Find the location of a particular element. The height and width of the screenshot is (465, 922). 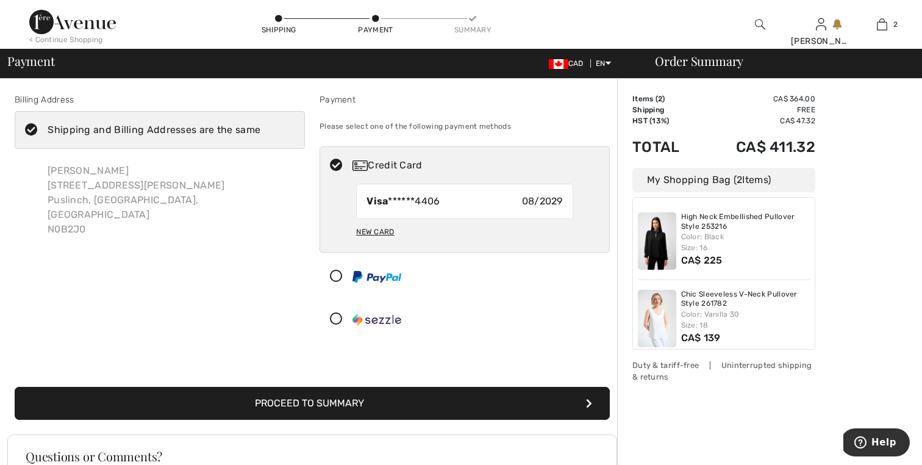

span: Payment is located at coordinates (30, 61).